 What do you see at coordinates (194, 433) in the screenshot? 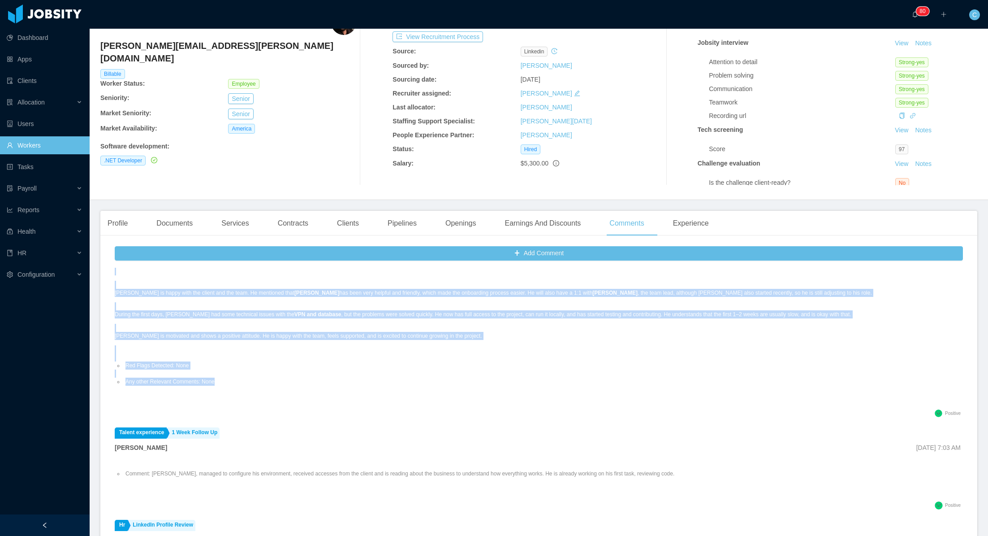
I see `a: 1 Week Follow Up` at bounding box center [194, 433].